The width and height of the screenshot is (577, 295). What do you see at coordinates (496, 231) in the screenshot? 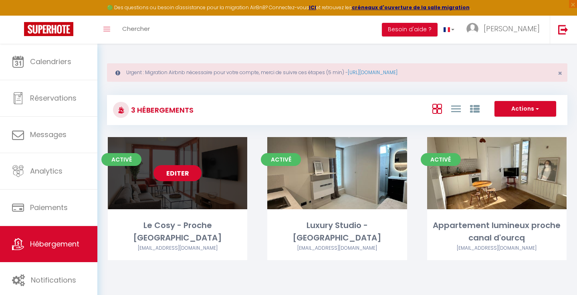
I see `div: Appartement lumineux proche canal d'ourcq` at bounding box center [496, 231].